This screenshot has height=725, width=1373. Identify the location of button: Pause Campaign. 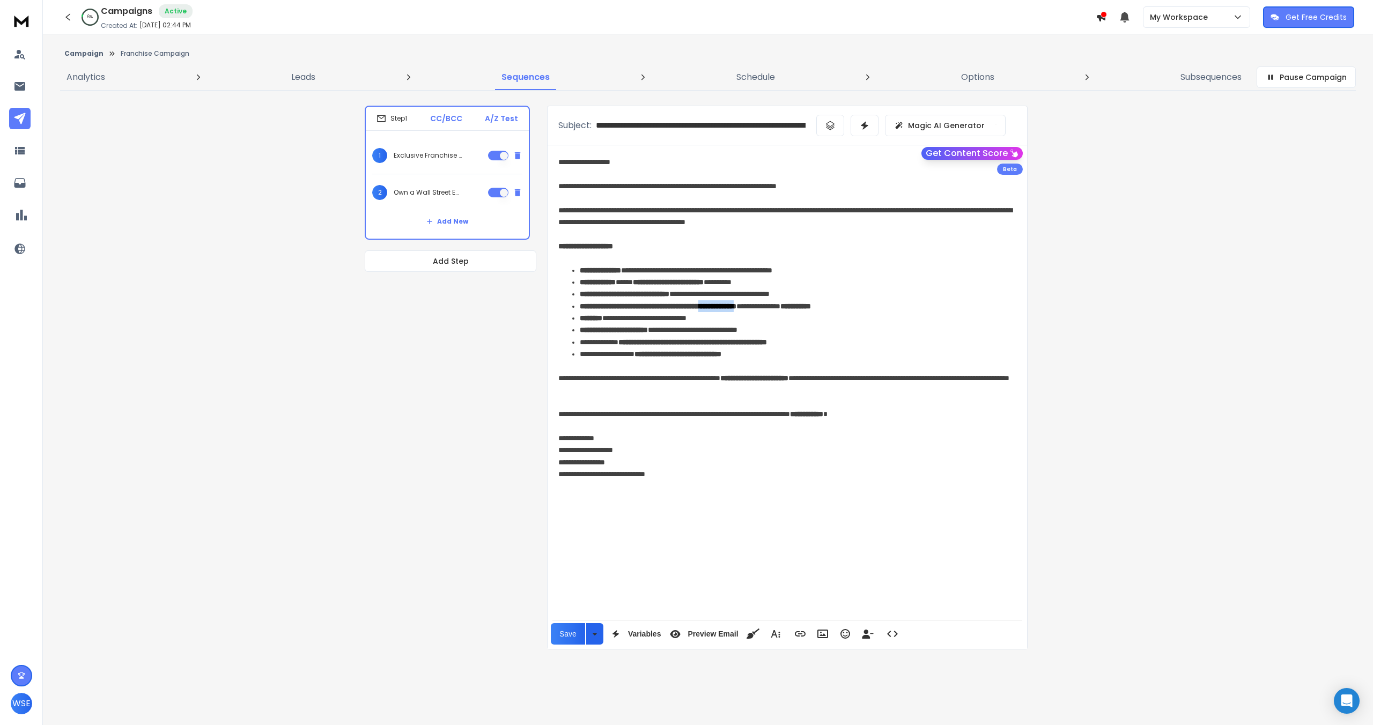
(1306, 77).